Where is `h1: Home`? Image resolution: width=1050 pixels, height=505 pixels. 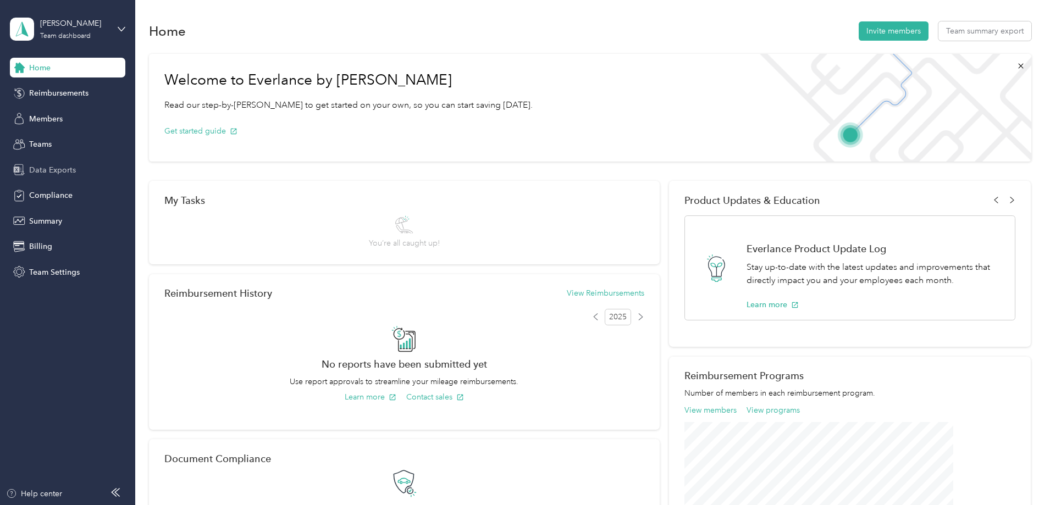
h1: Home is located at coordinates (167, 31).